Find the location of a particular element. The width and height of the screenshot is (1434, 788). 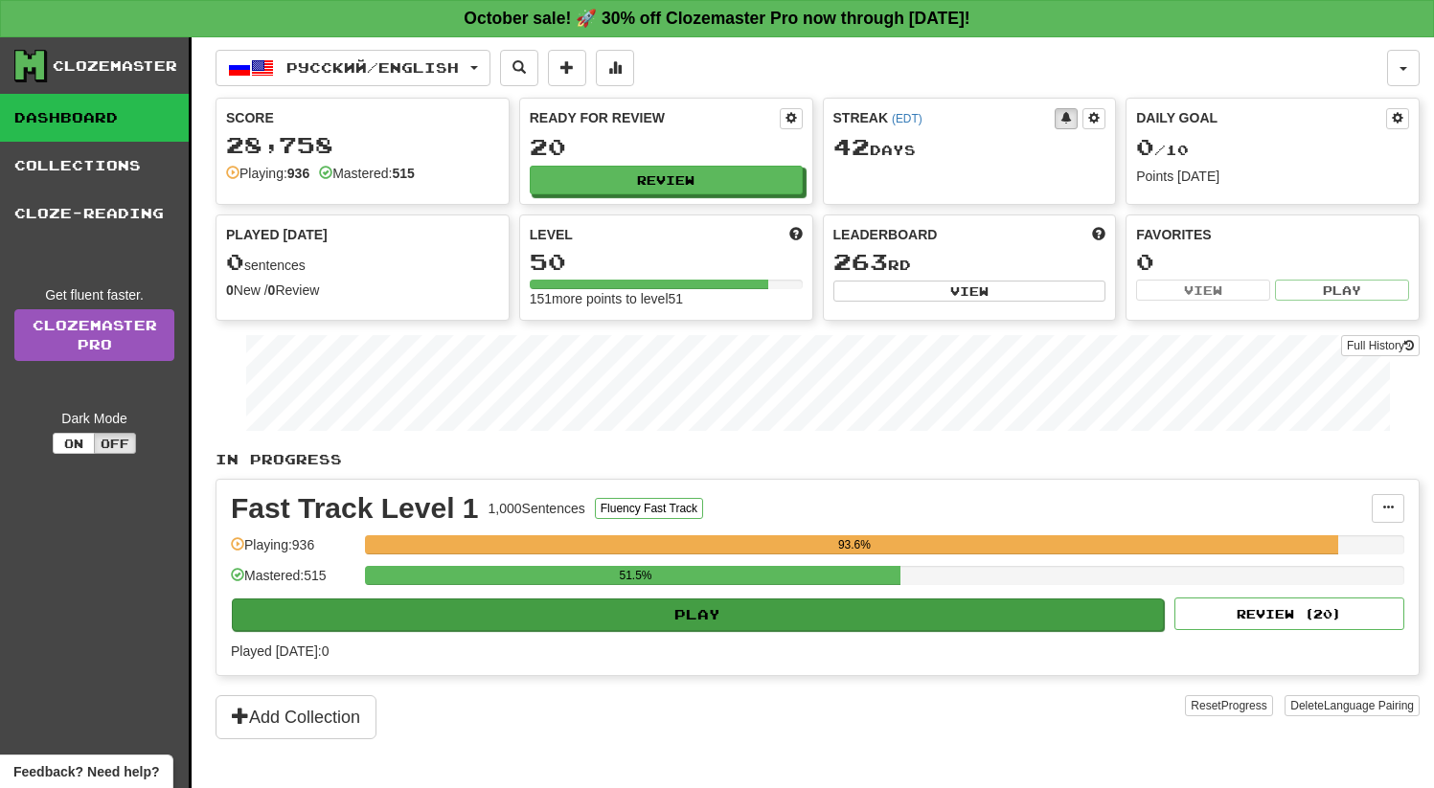

div: 28,758 is located at coordinates (362, 145).